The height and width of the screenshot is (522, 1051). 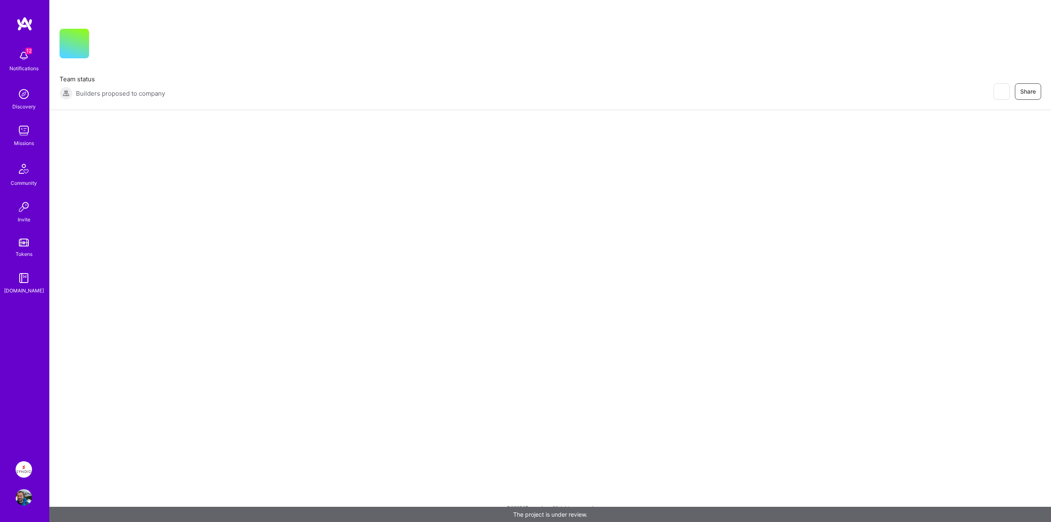 What do you see at coordinates (24, 143) in the screenshot?
I see `div: Missions` at bounding box center [24, 143].